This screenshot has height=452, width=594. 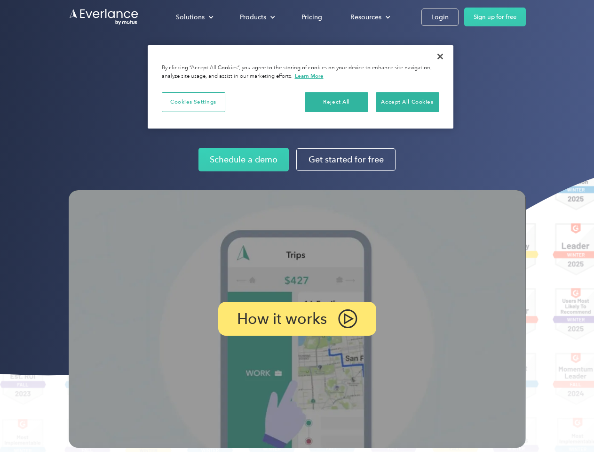 I want to click on a: Pricing, so click(x=312, y=17).